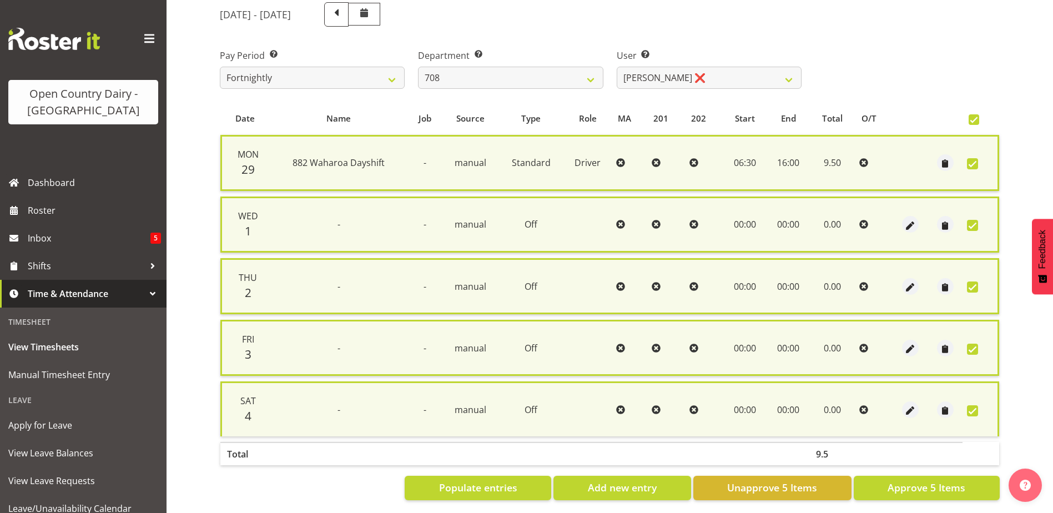  I want to click on label: Department, so click(510, 56).